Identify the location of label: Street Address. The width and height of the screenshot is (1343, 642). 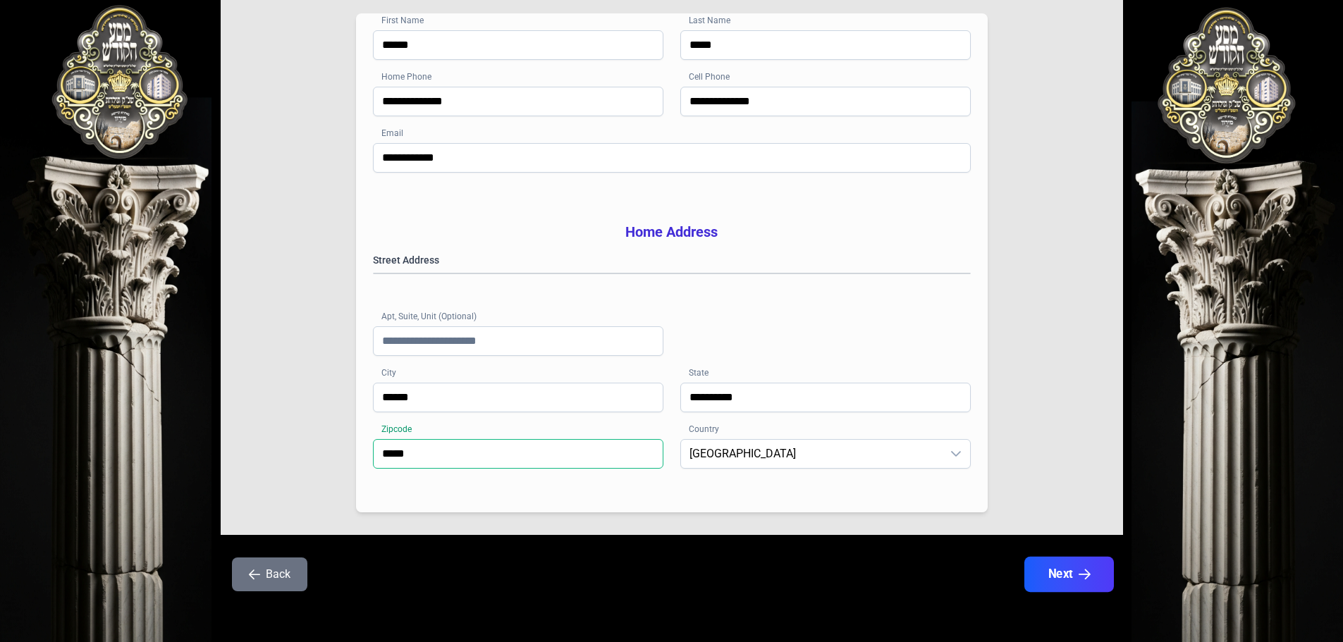
(672, 260).